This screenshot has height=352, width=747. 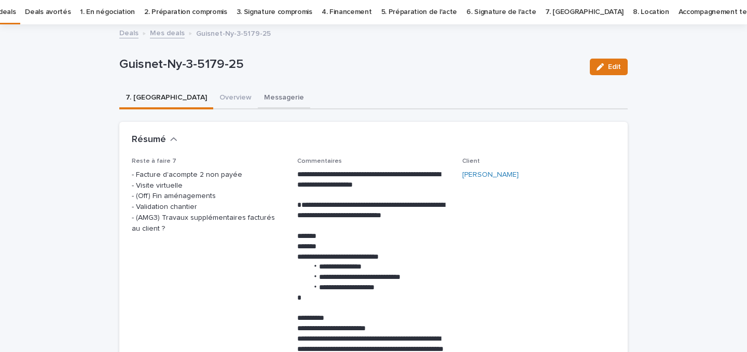 I want to click on span: Commentaires, so click(x=320, y=161).